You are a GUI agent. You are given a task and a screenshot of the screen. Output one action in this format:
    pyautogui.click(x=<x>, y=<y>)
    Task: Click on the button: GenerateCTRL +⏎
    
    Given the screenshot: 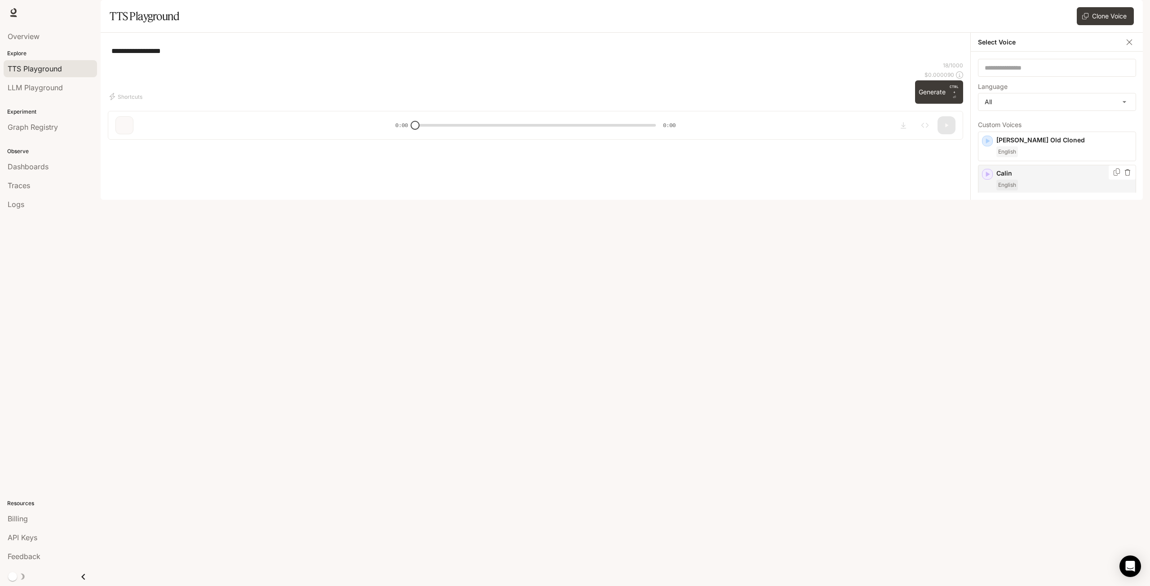 What is the action you would take?
    pyautogui.click(x=939, y=92)
    